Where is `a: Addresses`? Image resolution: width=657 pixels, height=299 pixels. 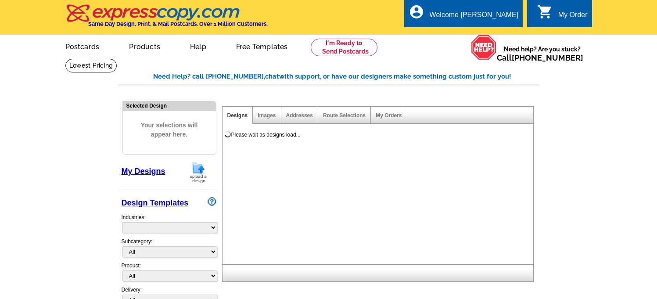
a: Addresses is located at coordinates (299, 115).